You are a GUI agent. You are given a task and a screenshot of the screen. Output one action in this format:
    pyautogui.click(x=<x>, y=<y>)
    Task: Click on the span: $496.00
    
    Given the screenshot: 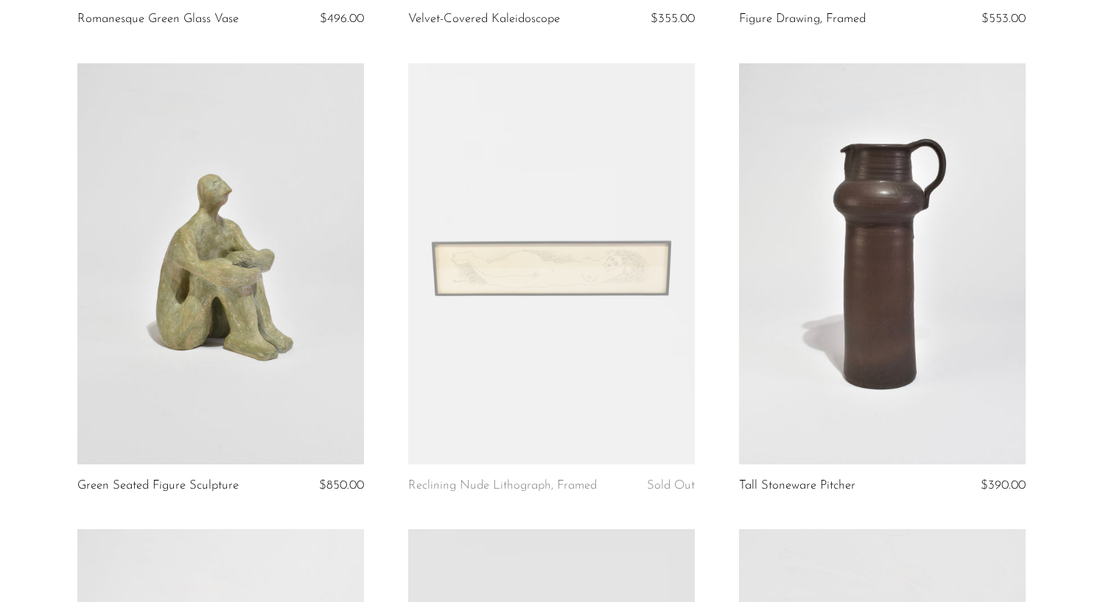 What is the action you would take?
    pyautogui.click(x=342, y=18)
    